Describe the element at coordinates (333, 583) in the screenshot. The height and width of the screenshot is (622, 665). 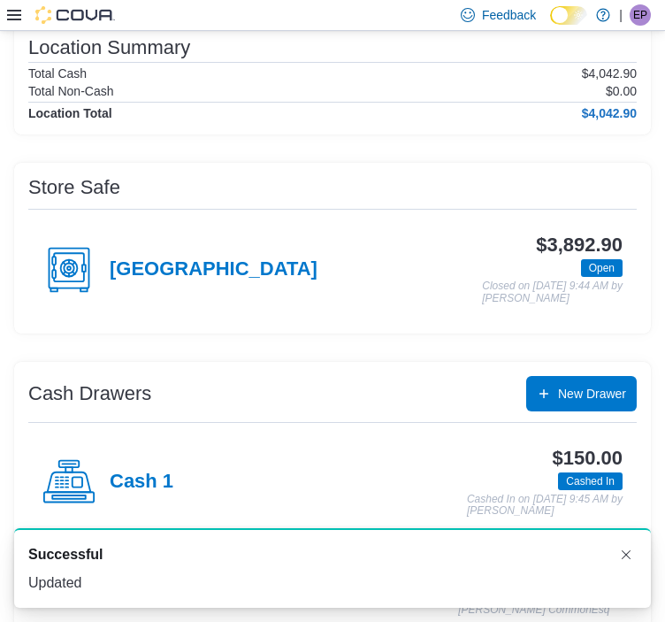
I see `div: Updated` at that location.